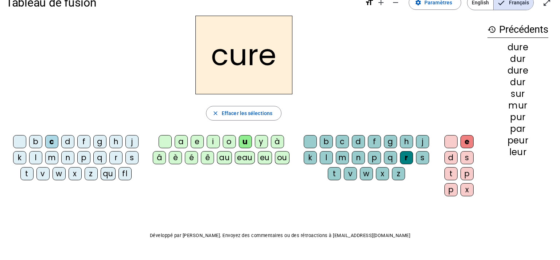  What do you see at coordinates (181, 142) in the screenshot?
I see `div: a` at bounding box center [181, 142].